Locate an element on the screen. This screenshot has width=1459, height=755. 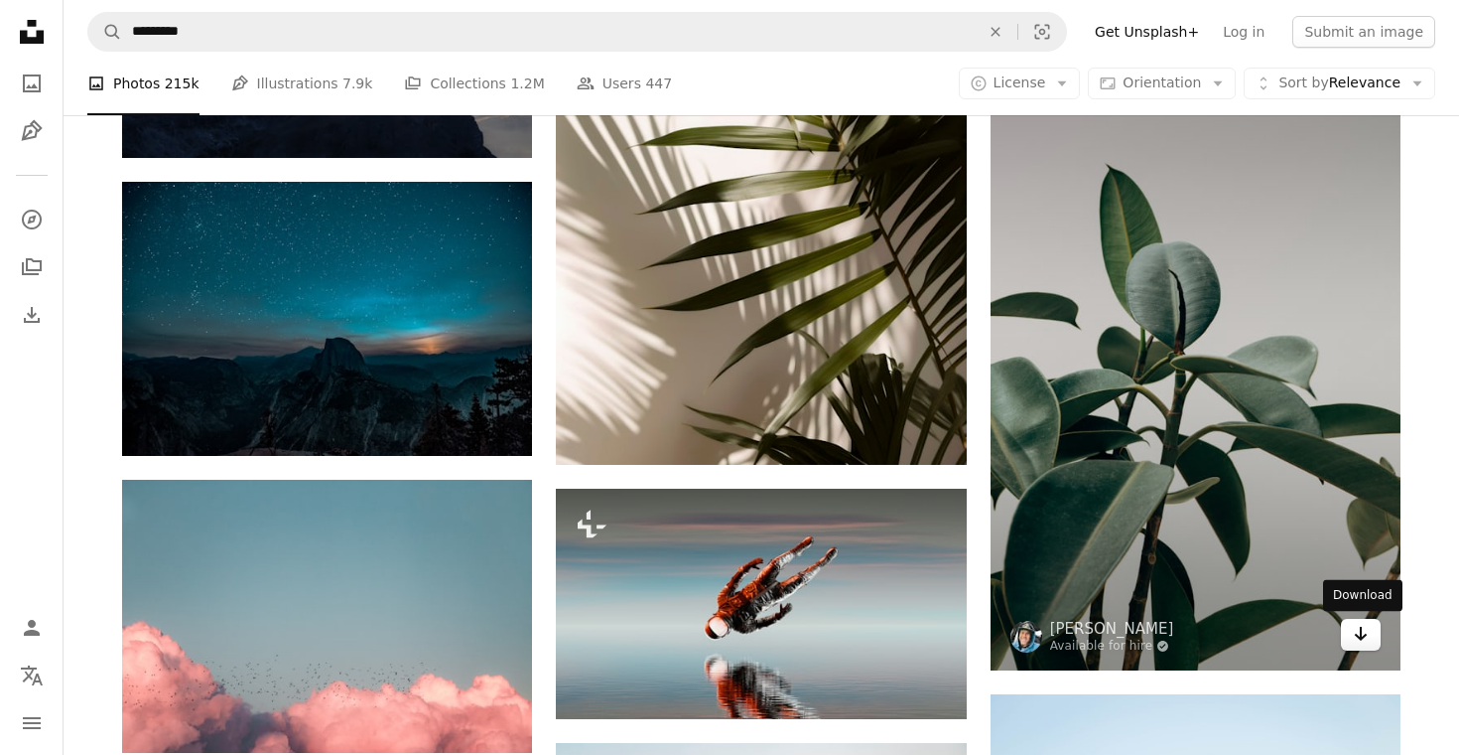
button: Visual search is located at coordinates (1042, 32).